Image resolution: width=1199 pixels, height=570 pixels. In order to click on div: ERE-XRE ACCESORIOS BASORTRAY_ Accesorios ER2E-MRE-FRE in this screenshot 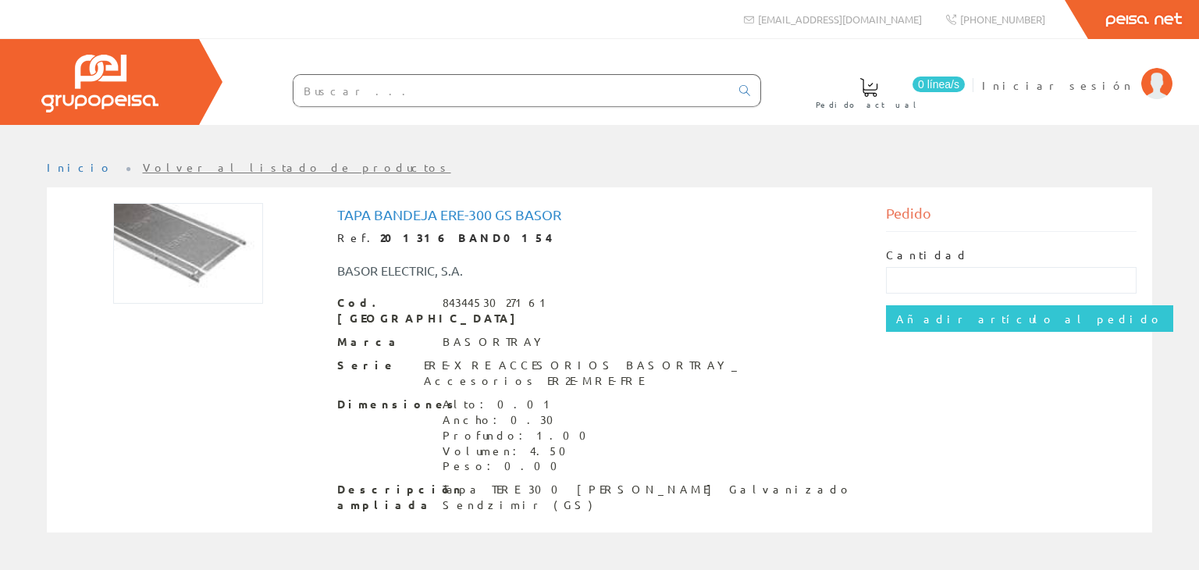, I will do `click(643, 373)`.